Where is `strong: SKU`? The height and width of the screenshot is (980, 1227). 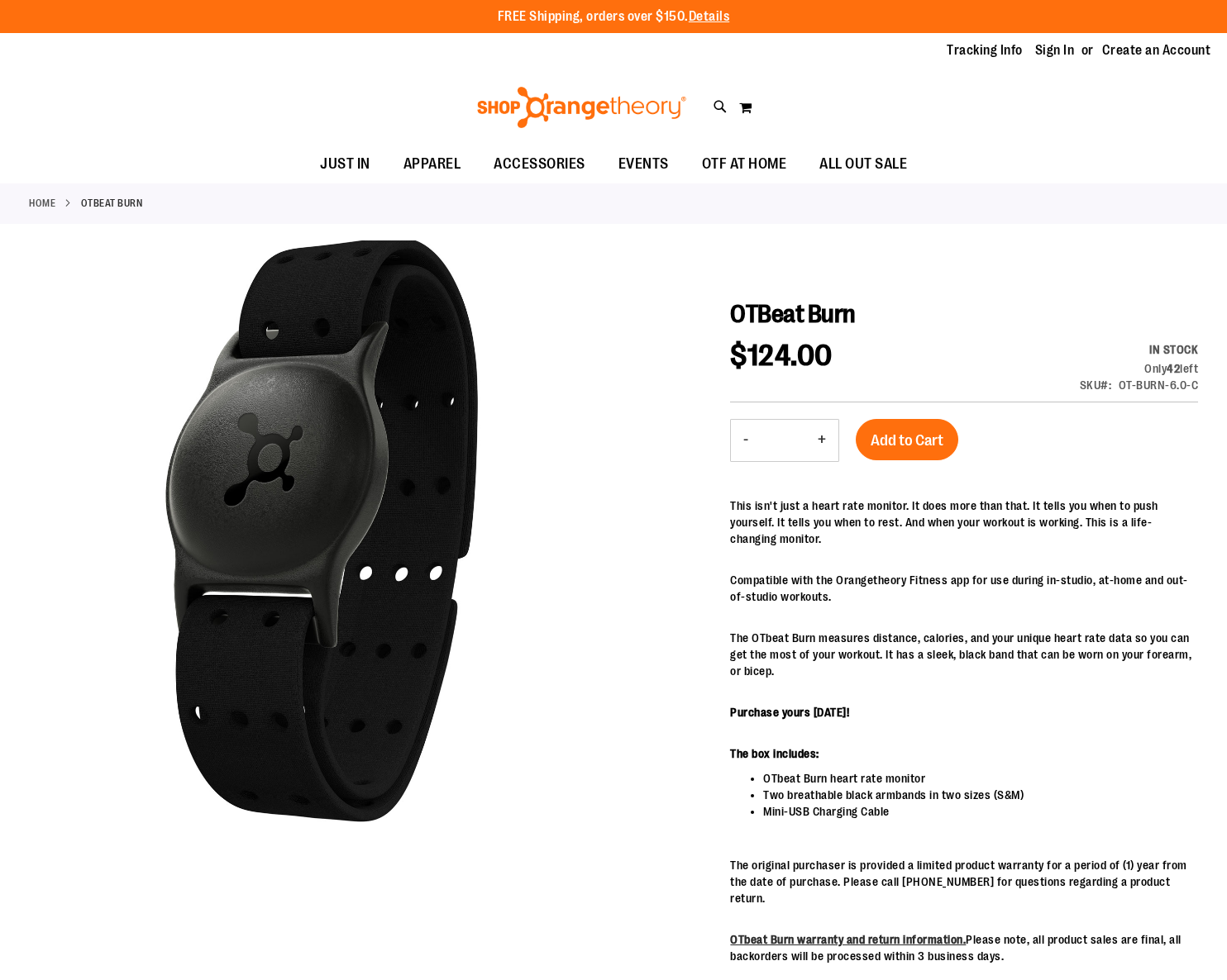
strong: SKU is located at coordinates (1096, 385).